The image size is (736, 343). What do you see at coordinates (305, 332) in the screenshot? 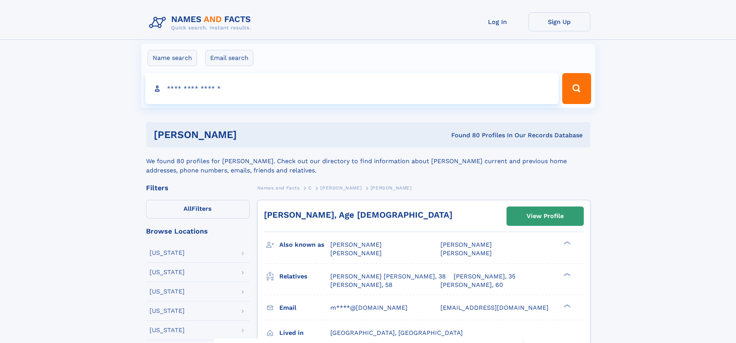
I see `h3: Lived in` at bounding box center [305, 332].